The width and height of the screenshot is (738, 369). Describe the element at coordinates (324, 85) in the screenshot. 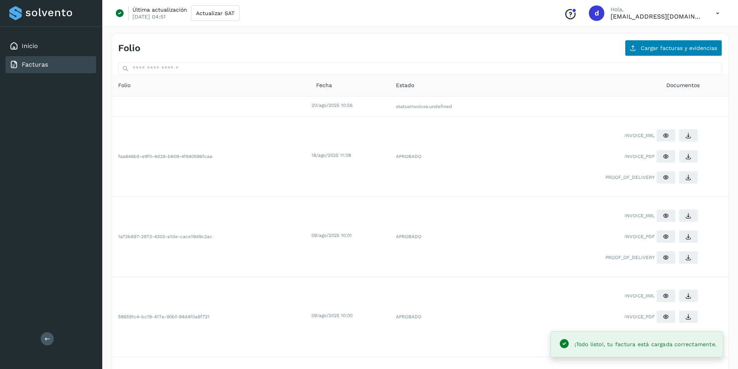

I see `span: Fecha` at that location.